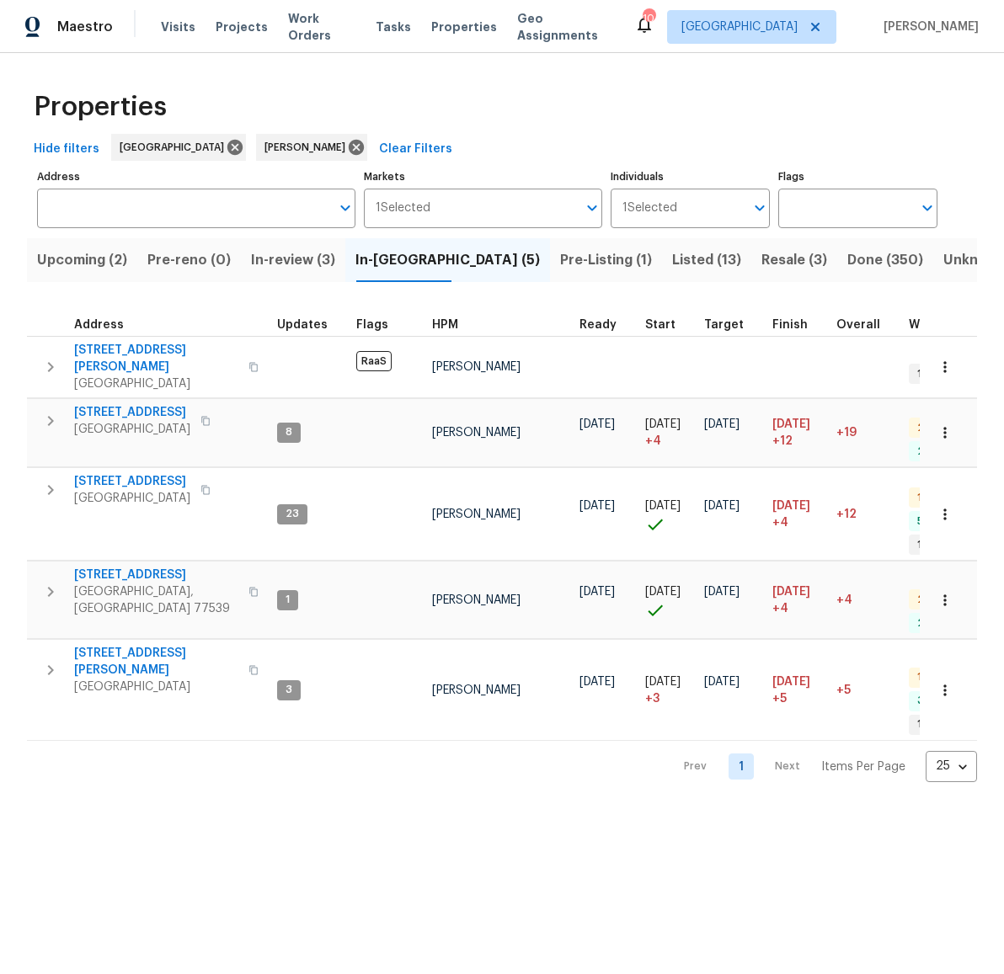 The width and height of the screenshot is (1004, 974). What do you see at coordinates (99, 325) in the screenshot?
I see `span: Address` at bounding box center [99, 325].